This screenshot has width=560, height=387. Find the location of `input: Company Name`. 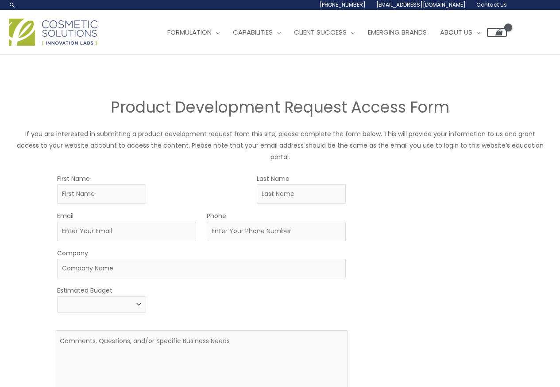

input: Company Name is located at coordinates (202, 268).